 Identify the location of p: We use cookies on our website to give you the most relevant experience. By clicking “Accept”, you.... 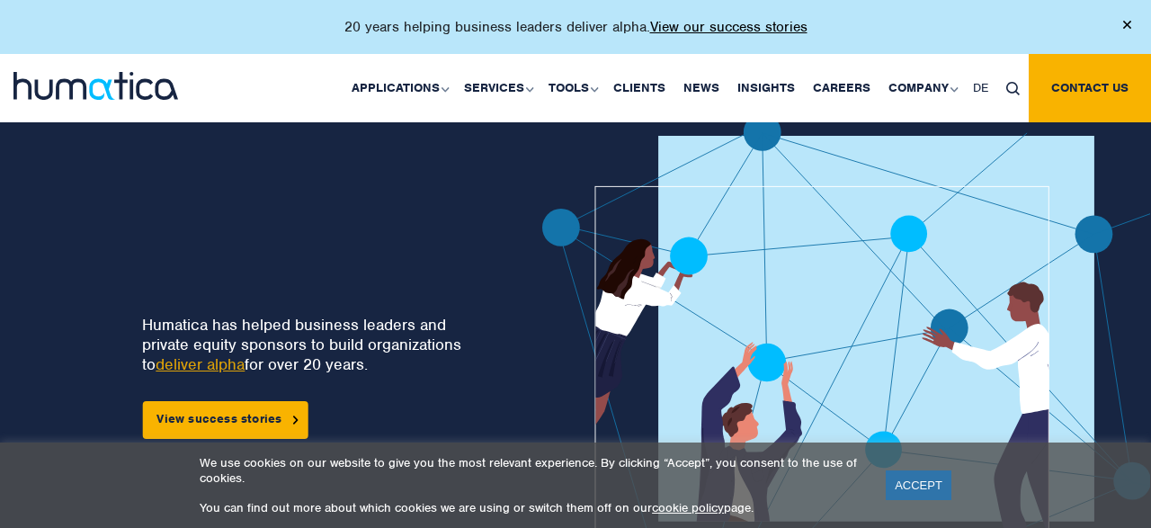
(531, 470).